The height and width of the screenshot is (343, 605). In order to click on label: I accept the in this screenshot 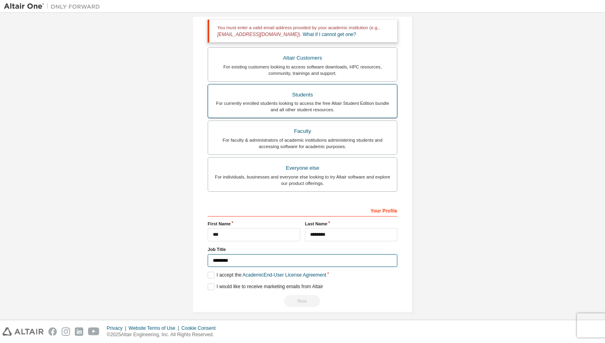, I will do `click(267, 275)`.